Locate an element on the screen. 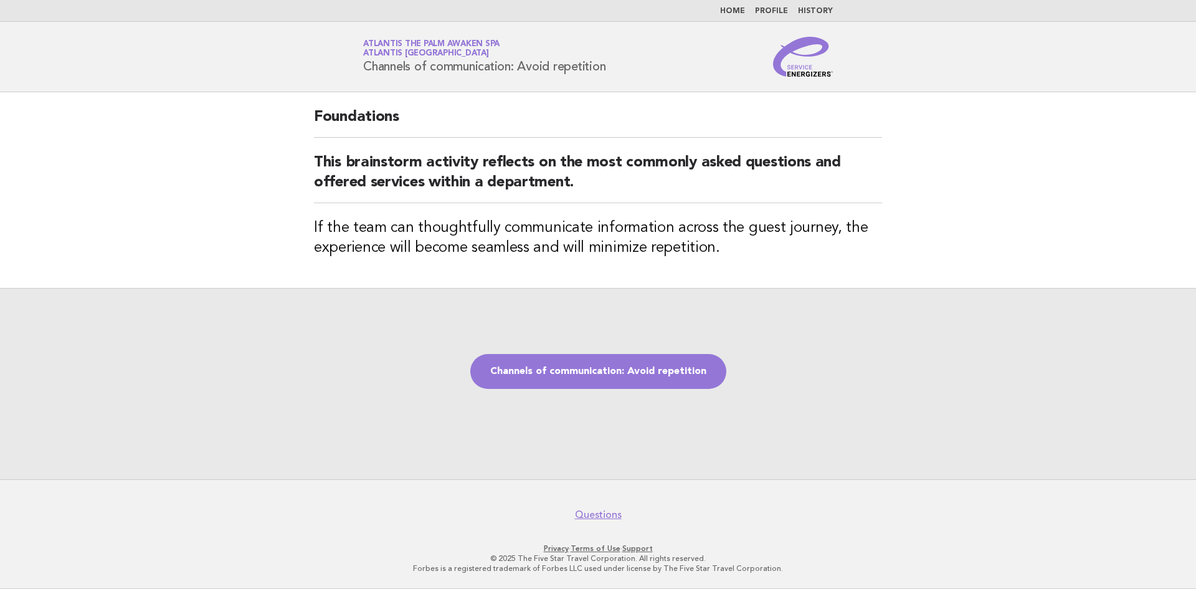 This screenshot has height=589, width=1196. h2: Foundations is located at coordinates (598, 122).